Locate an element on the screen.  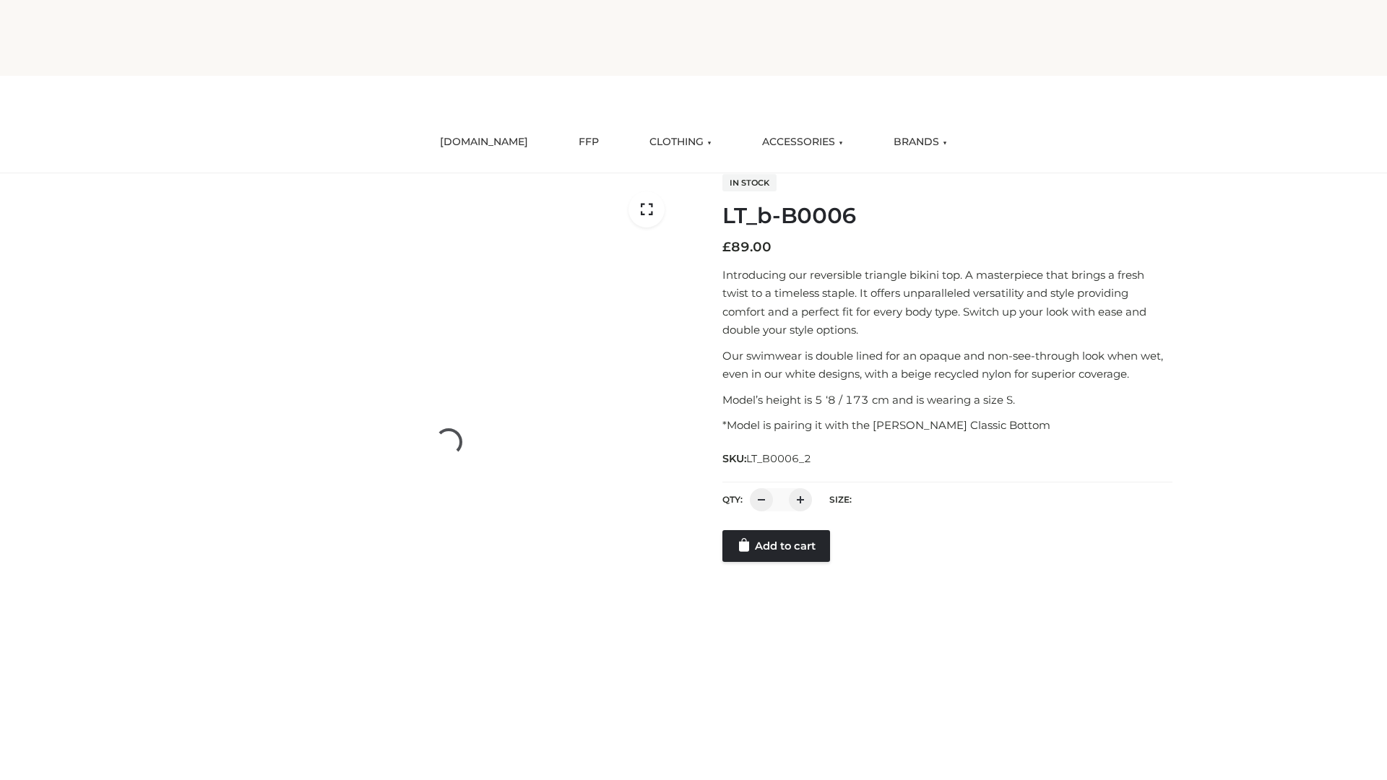
p: Our swimwear is double lined for an opaque and non-see-through look when wet, even in our white d... is located at coordinates (947, 365).